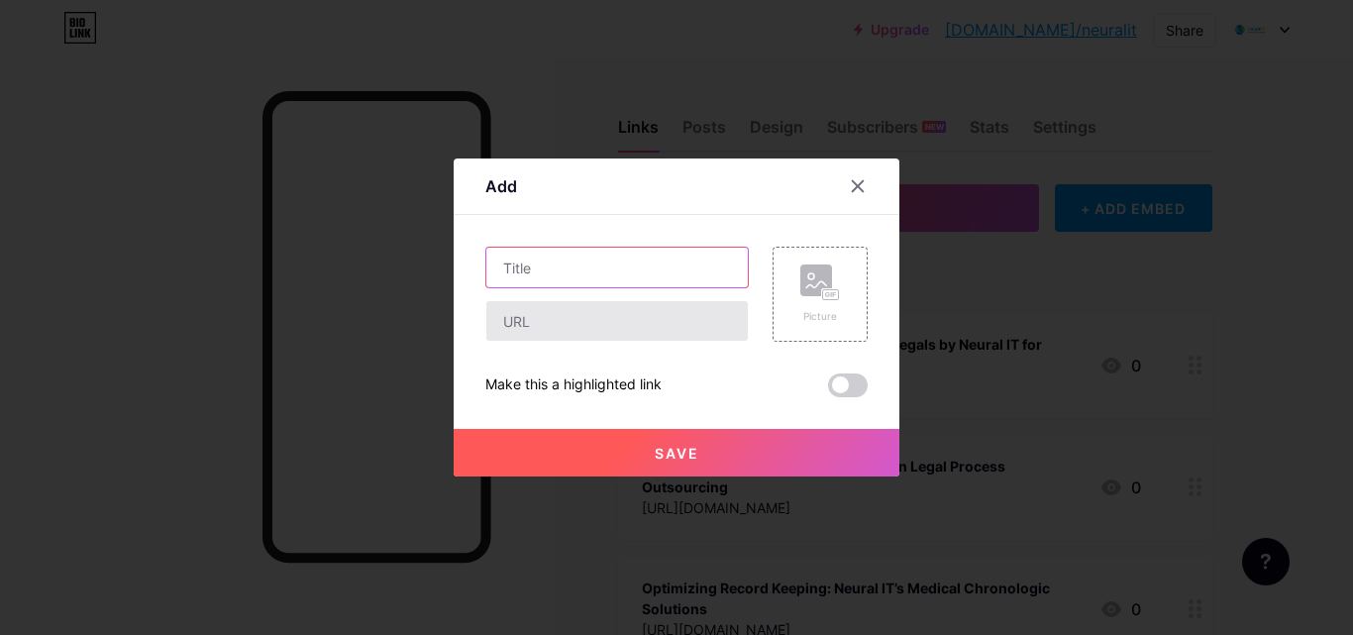  I want to click on input: Title, so click(617, 267).